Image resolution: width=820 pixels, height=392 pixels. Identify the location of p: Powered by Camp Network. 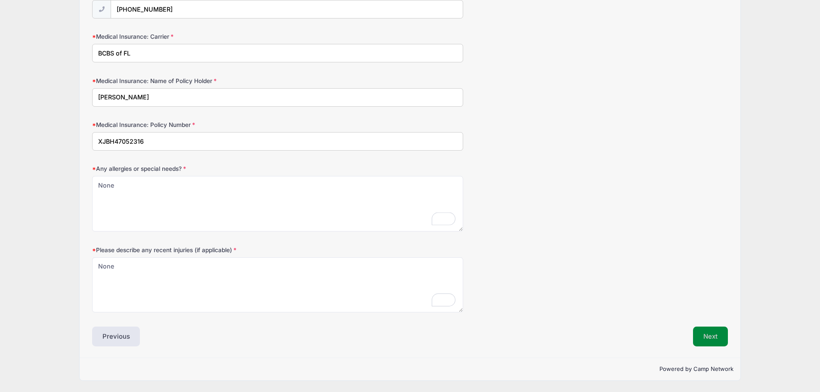
(410, 369).